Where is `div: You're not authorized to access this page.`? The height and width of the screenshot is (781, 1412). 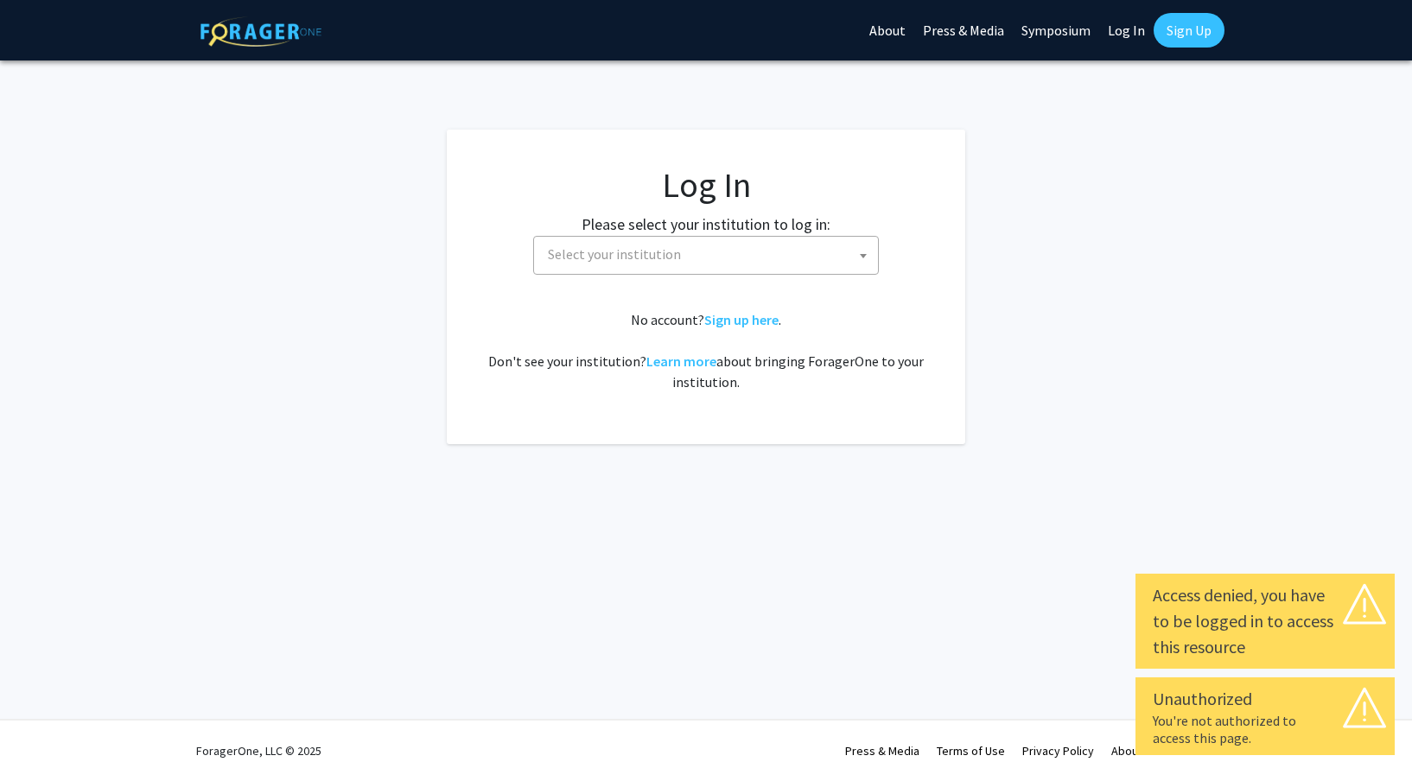 div: You're not authorized to access this page. is located at coordinates (1265, 729).